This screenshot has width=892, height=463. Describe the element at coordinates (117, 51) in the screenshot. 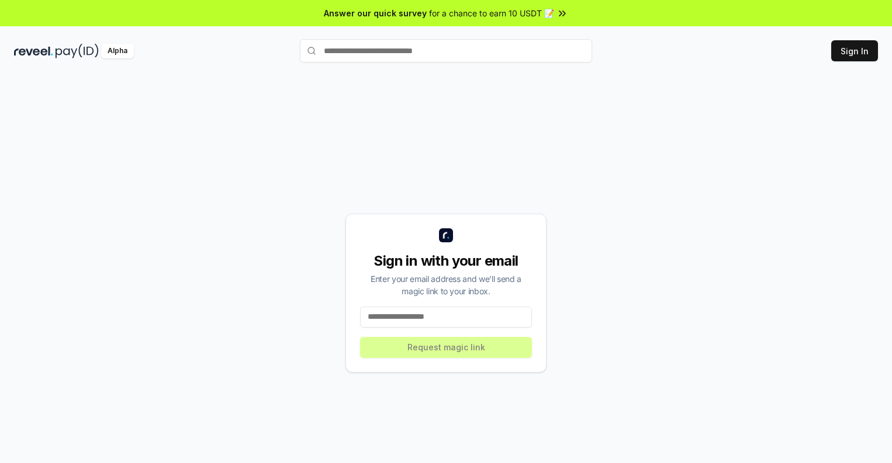

I see `div: Alpha` at that location.